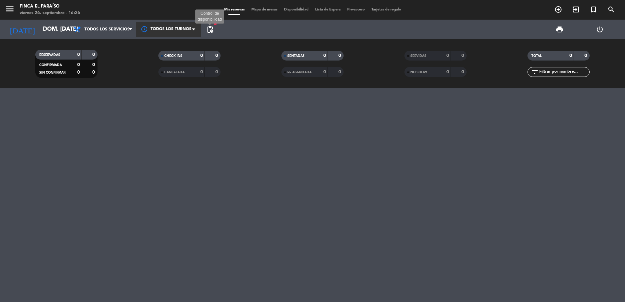 The width and height of the screenshot is (625, 302). What do you see at coordinates (535, 72) in the screenshot?
I see `i: filter_list` at bounding box center [535, 72].